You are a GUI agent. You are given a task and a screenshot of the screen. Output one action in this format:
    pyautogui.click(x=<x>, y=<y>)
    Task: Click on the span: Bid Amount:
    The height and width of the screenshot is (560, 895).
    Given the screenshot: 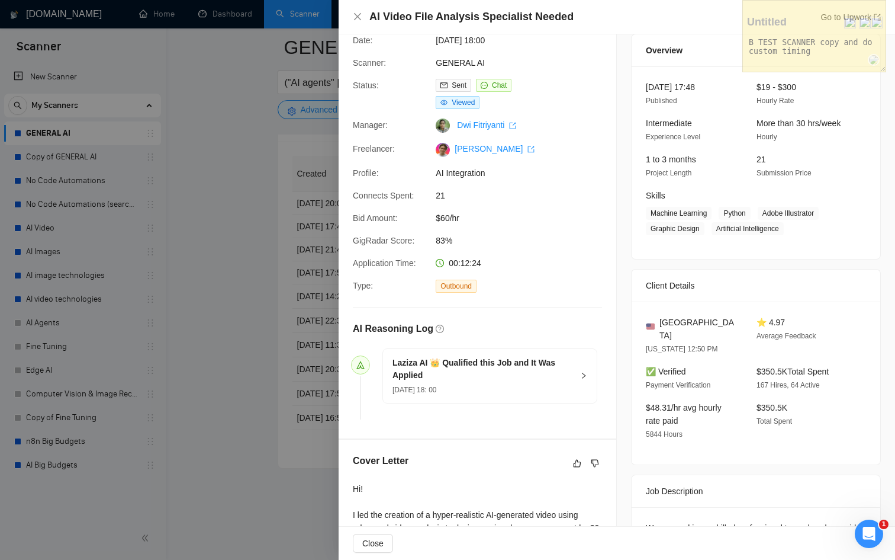 What is the action you would take?
    pyautogui.click(x=375, y=218)
    